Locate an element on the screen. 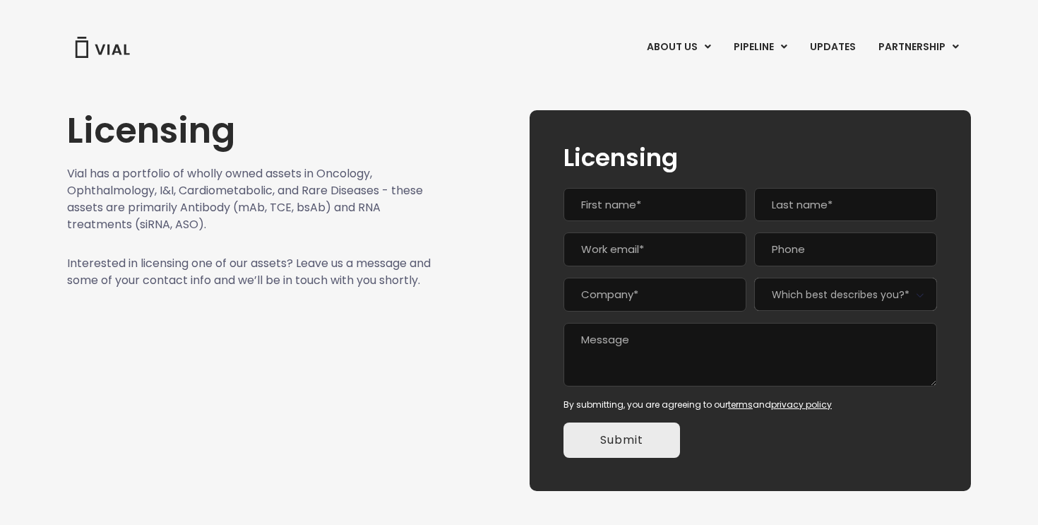 This screenshot has width=1038, height=525. a: terms is located at coordinates (740, 404).